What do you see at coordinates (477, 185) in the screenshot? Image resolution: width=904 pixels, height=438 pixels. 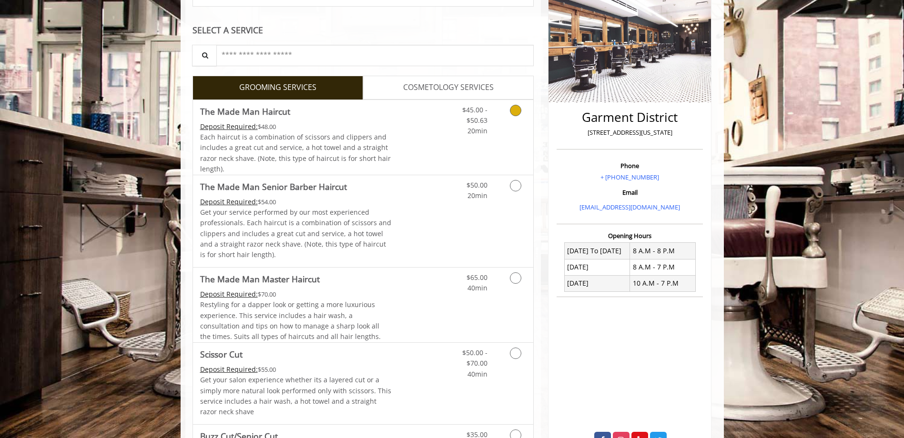 I see `span: $50.00` at bounding box center [477, 185].